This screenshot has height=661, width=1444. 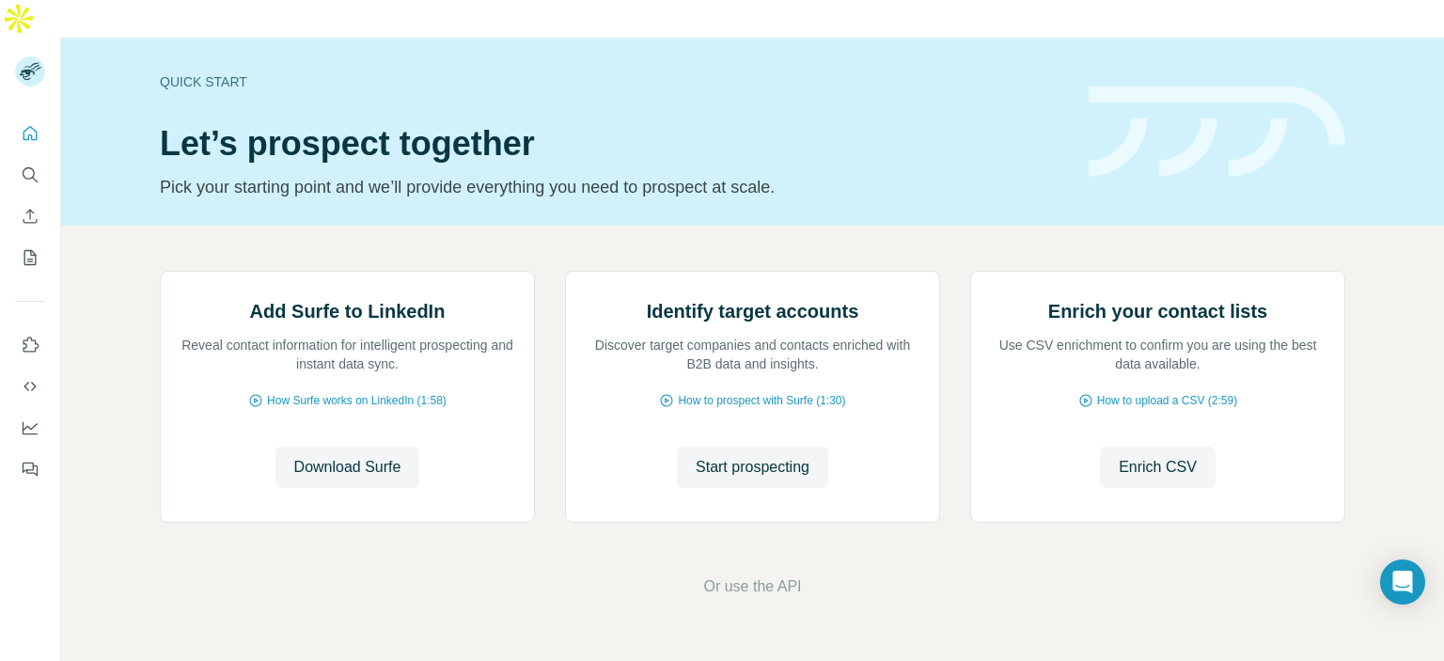 What do you see at coordinates (1167, 400) in the screenshot?
I see `span: How to upload a CSV (2:59)` at bounding box center [1167, 400].